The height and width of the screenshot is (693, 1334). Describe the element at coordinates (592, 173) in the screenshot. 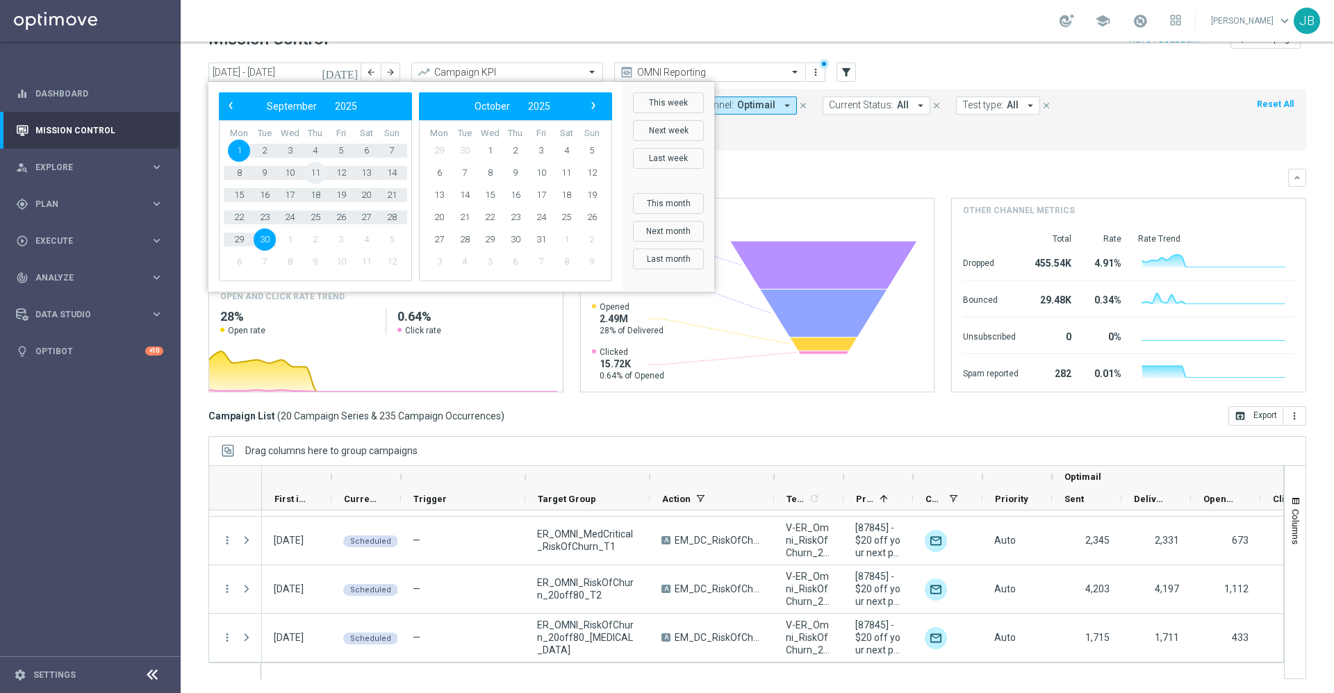

I see `span: 12` at that location.